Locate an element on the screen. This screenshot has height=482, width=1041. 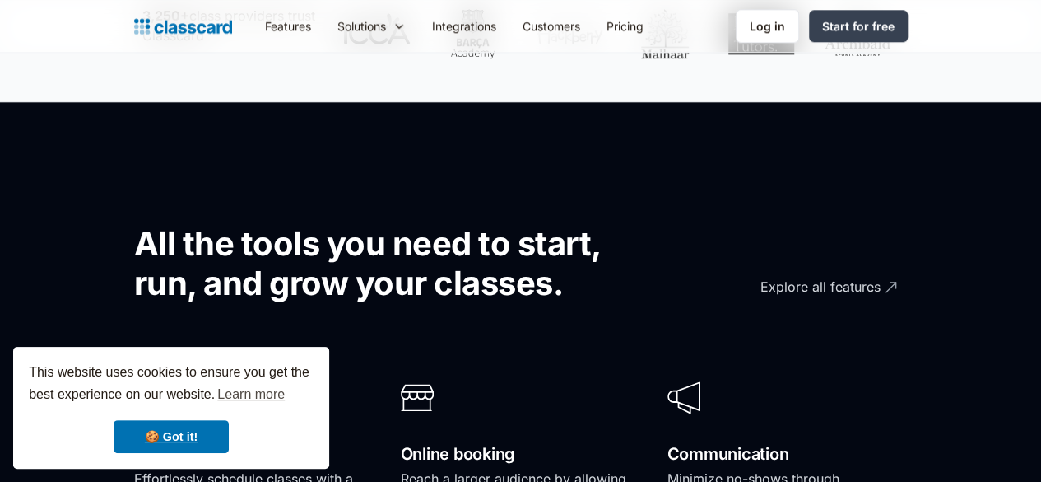
div: cookieconsent is located at coordinates (171, 407).